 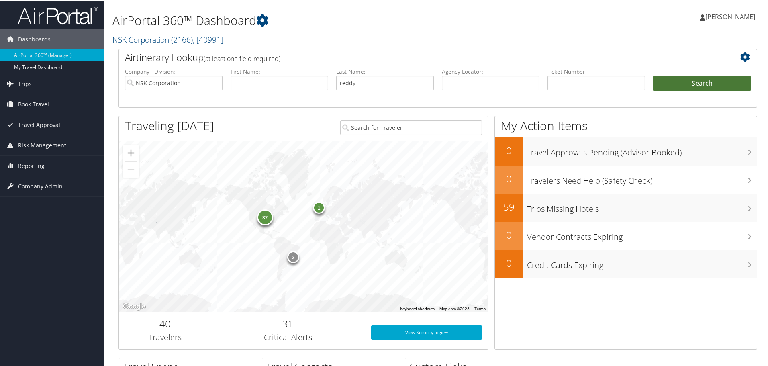 I want to click on h2: Airtinerary Lookup, so click(x=412, y=57).